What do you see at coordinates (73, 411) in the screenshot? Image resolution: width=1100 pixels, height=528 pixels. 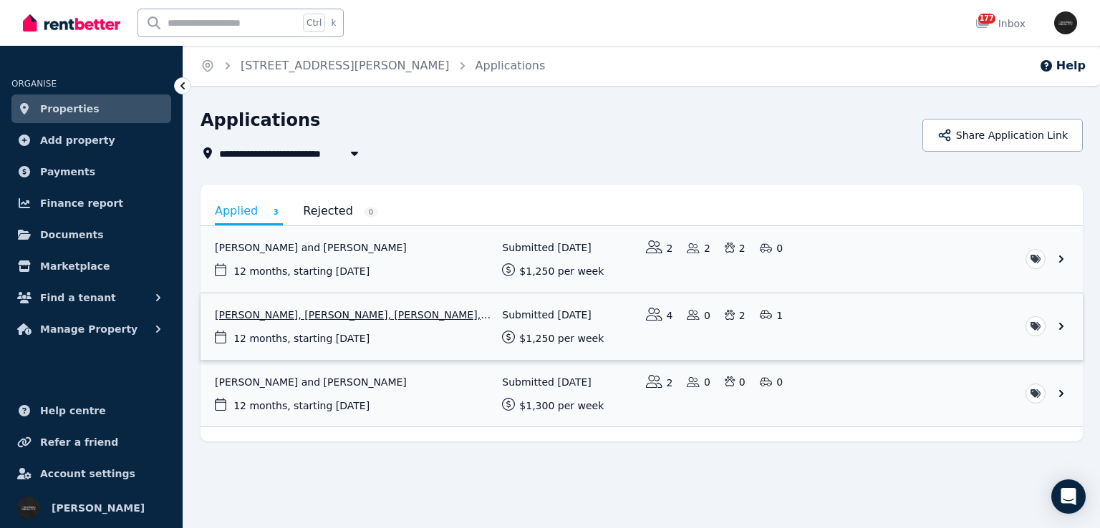 I see `span: Help centre` at bounding box center [73, 411].